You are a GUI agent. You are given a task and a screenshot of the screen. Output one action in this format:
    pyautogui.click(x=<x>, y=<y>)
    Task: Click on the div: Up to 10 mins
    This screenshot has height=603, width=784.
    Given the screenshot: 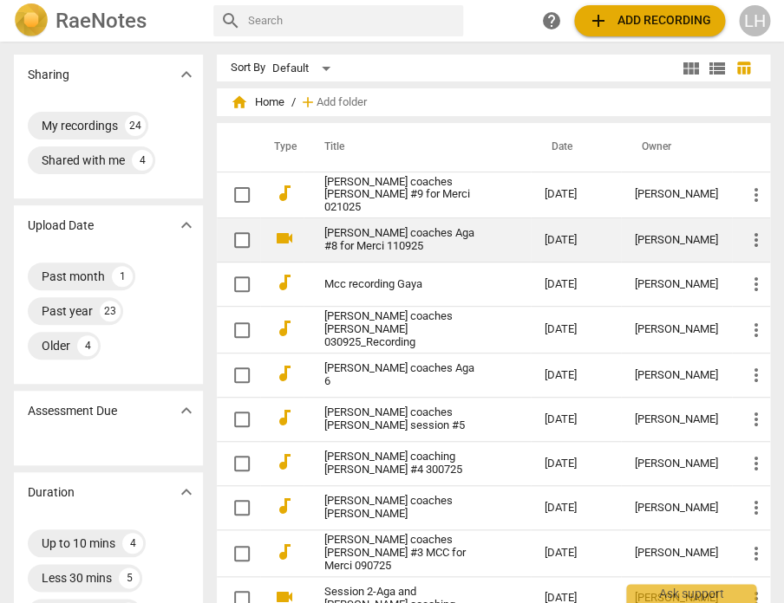 What is the action you would take?
    pyautogui.click(x=78, y=544)
    